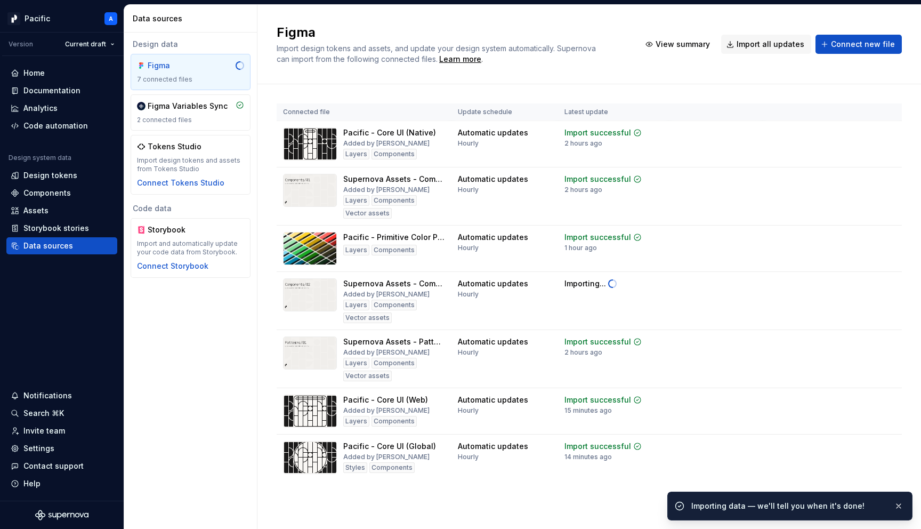 The width and height of the screenshot is (921, 529). What do you see at coordinates (36, 210) in the screenshot?
I see `div: Assets` at bounding box center [36, 210].